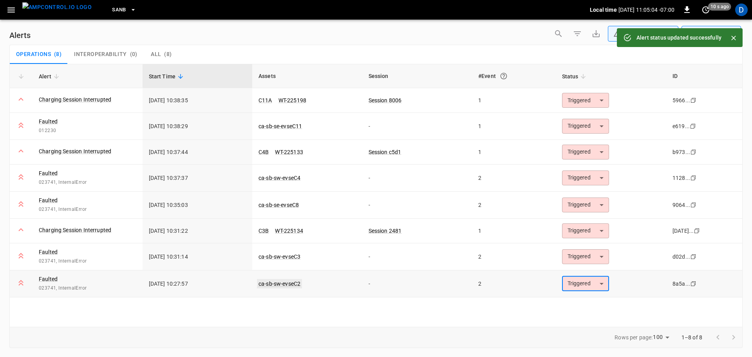  I want to click on th: ID, so click(705, 76).